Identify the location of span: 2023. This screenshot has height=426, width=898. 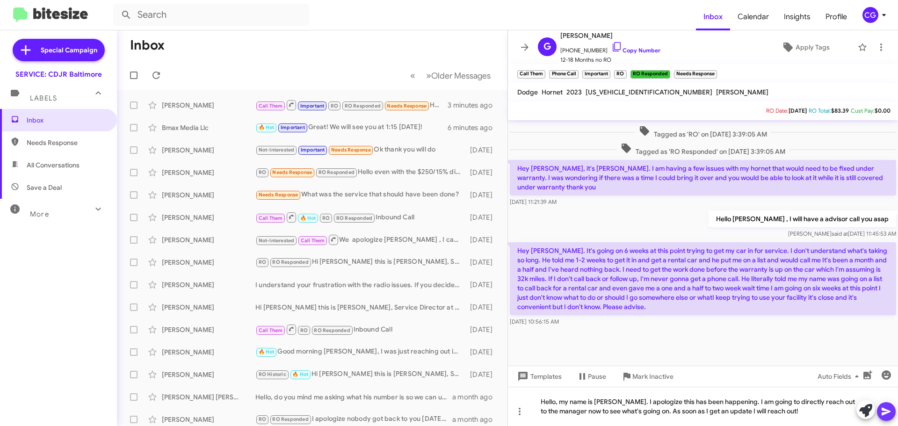
(574, 92).